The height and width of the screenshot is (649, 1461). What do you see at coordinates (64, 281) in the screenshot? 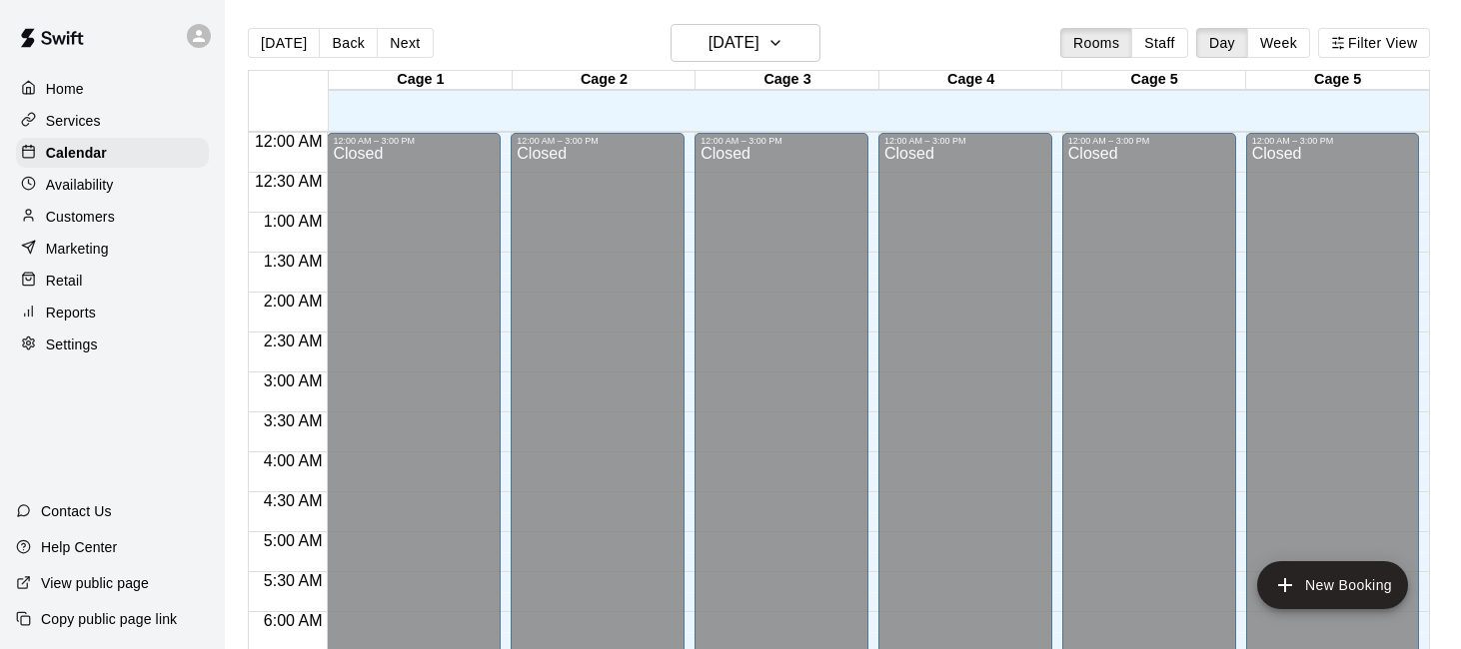
I see `p: Retail` at bounding box center [64, 281].